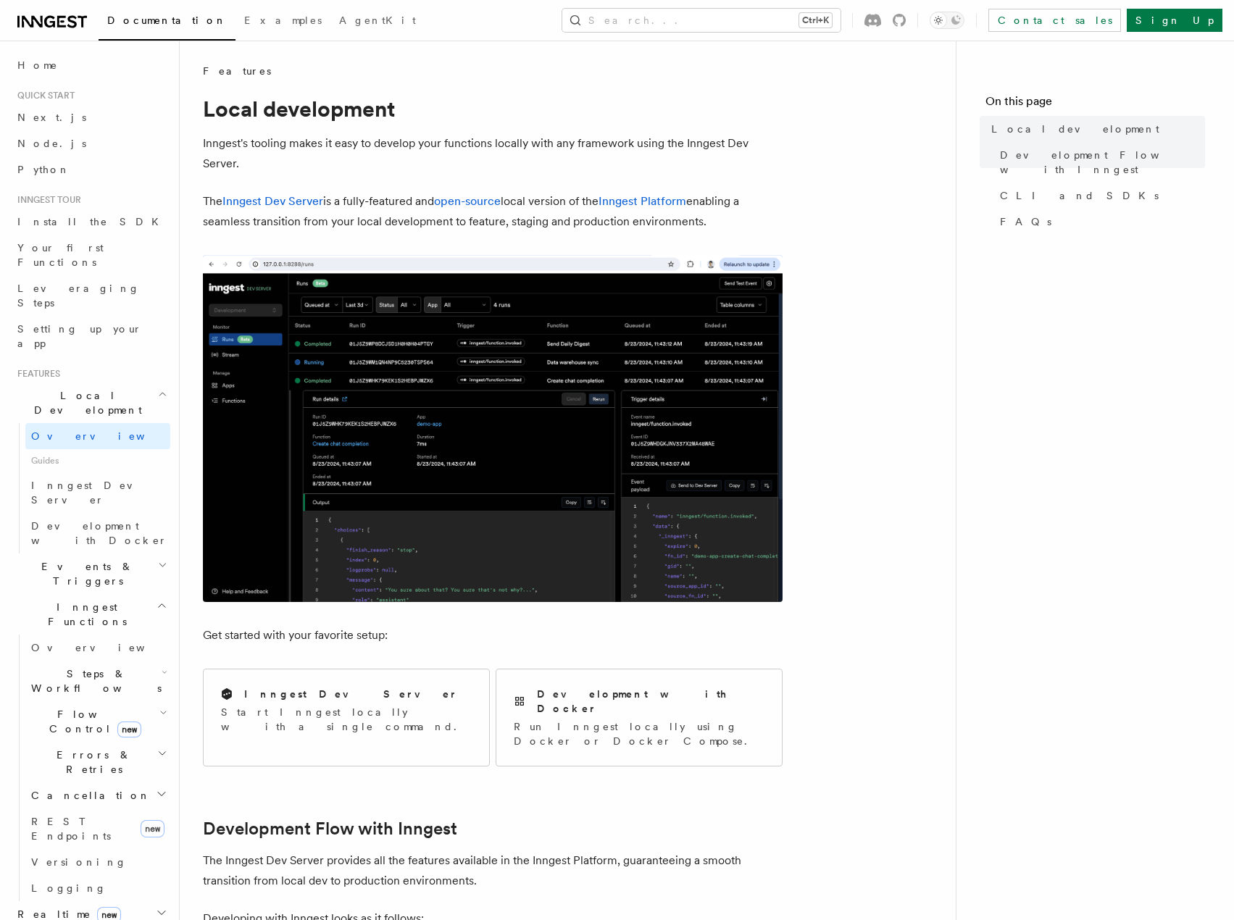 Image resolution: width=1234 pixels, height=920 pixels. What do you see at coordinates (1102, 162) in the screenshot?
I see `span: Development Flow with Inngest` at bounding box center [1102, 162].